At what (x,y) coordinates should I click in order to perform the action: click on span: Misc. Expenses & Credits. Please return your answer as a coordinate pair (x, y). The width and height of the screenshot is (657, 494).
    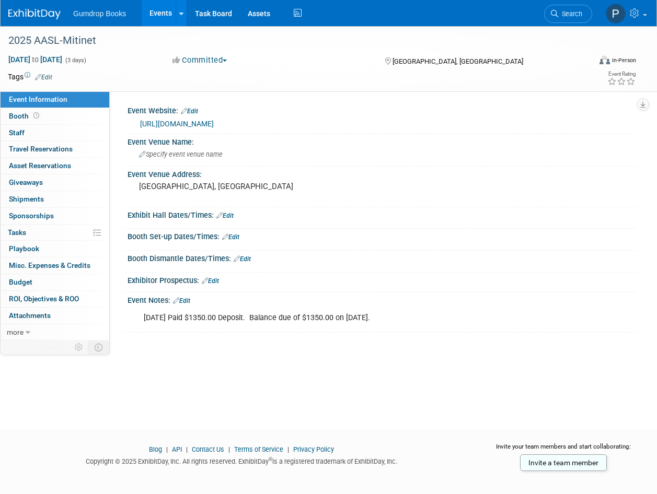
    Looking at the image, I should click on (50, 265).